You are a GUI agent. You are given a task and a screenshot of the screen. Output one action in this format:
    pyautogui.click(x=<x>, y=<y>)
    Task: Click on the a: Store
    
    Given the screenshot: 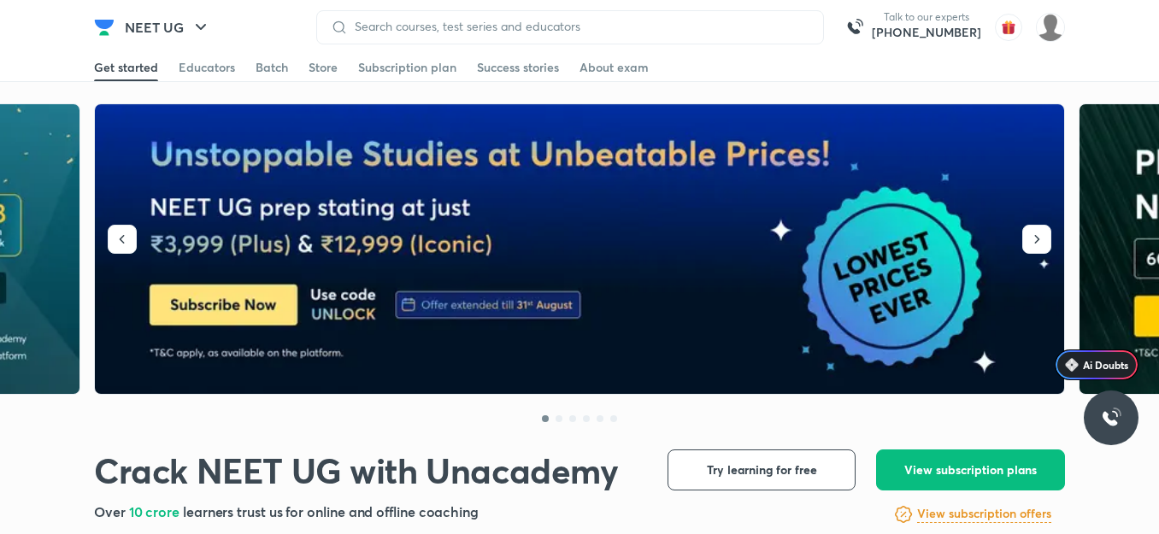 What is the action you would take?
    pyautogui.click(x=323, y=68)
    